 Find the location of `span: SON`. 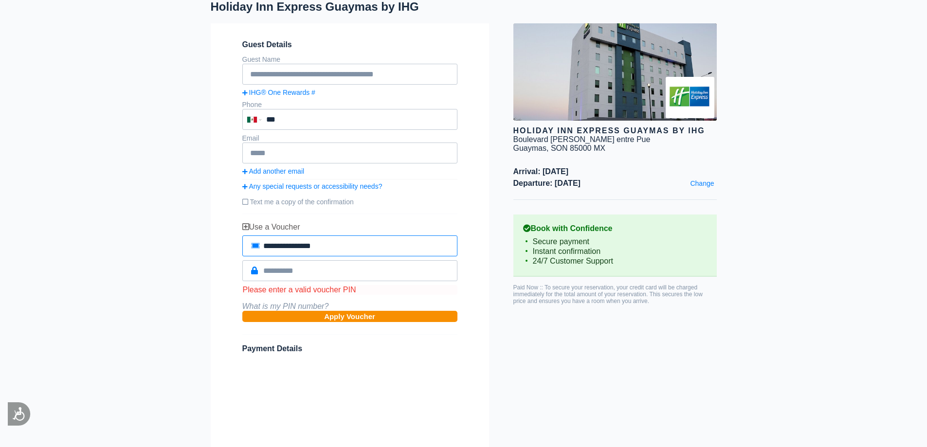

span: SON is located at coordinates (559, 148).